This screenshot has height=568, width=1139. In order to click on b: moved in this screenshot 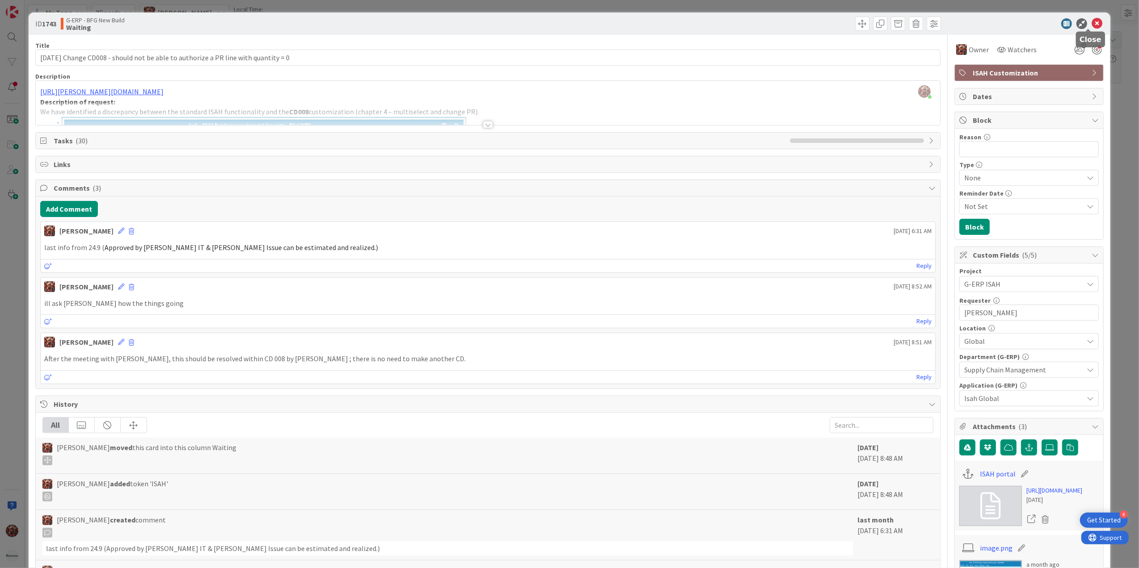, I will do `click(121, 448)`.